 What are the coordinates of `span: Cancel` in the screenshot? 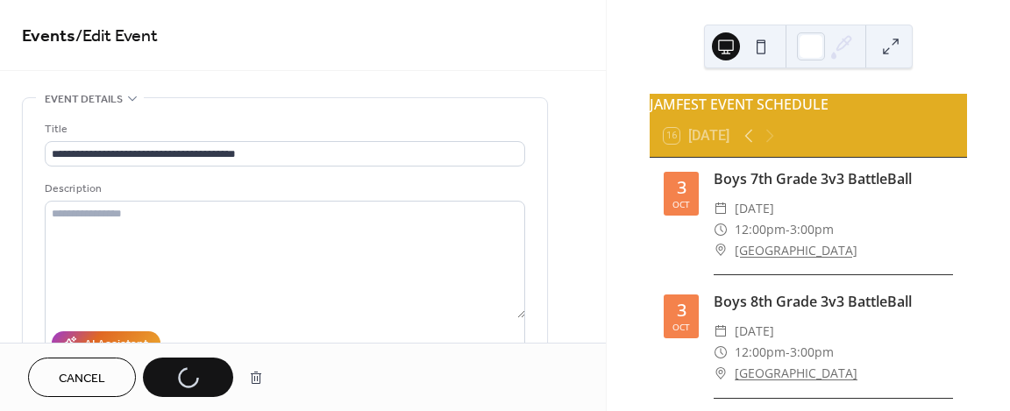 It's located at (82, 379).